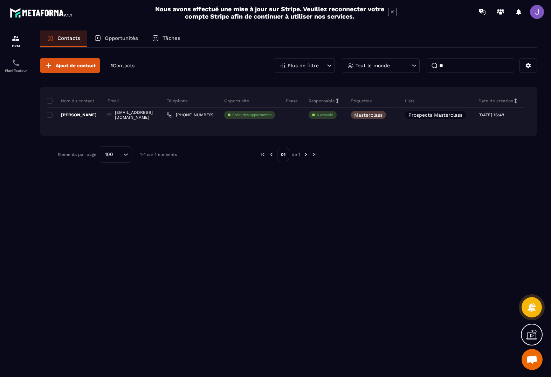 This screenshot has width=551, height=377. What do you see at coordinates (76, 66) in the screenshot?
I see `span: Ajout de contact` at bounding box center [76, 66].